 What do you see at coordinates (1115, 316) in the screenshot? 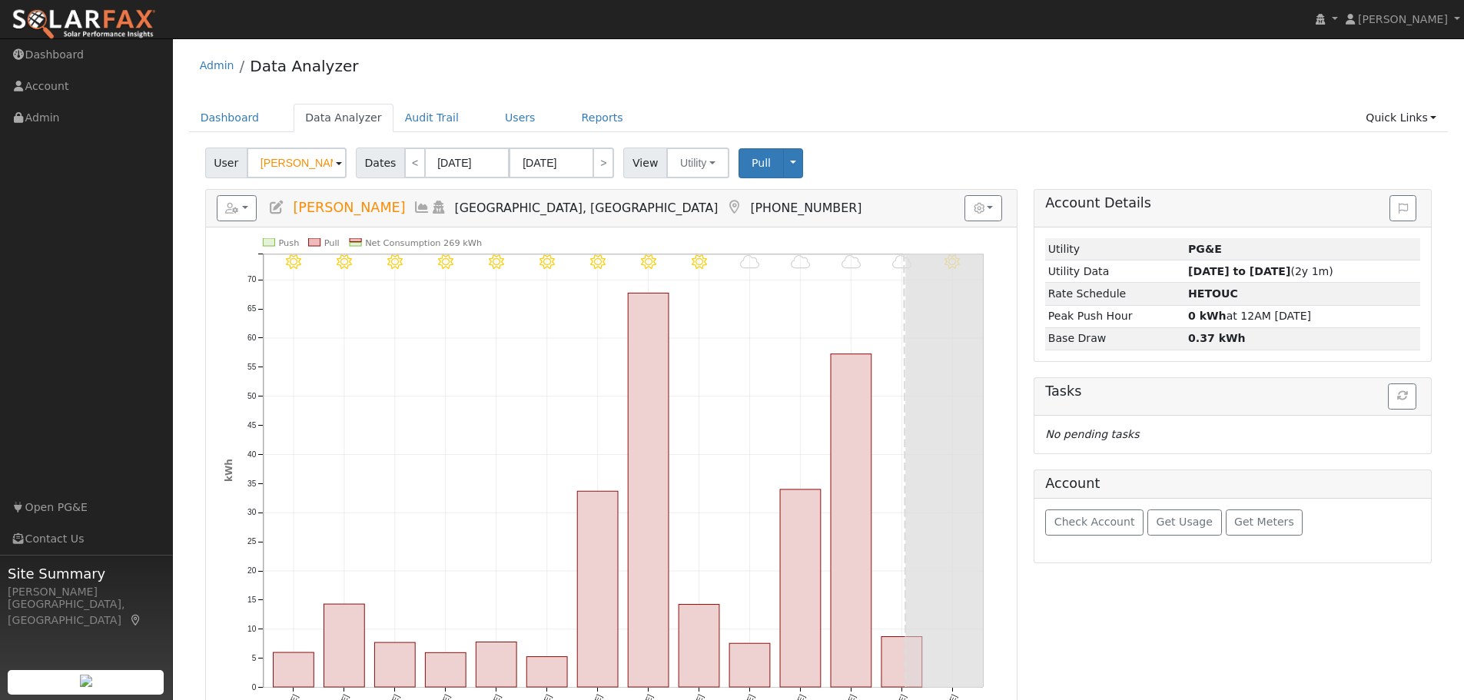
I see `td: Peak Push Hour` at bounding box center [1115, 316].